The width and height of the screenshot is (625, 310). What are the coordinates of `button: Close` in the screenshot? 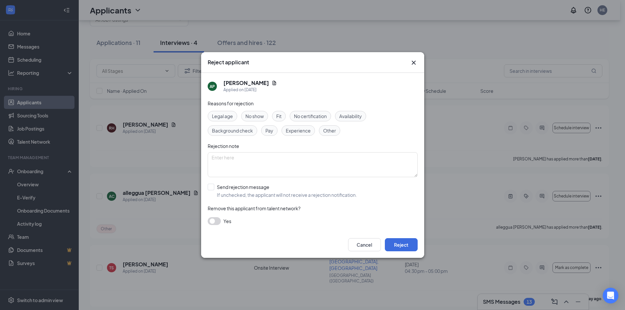 It's located at (414, 63).